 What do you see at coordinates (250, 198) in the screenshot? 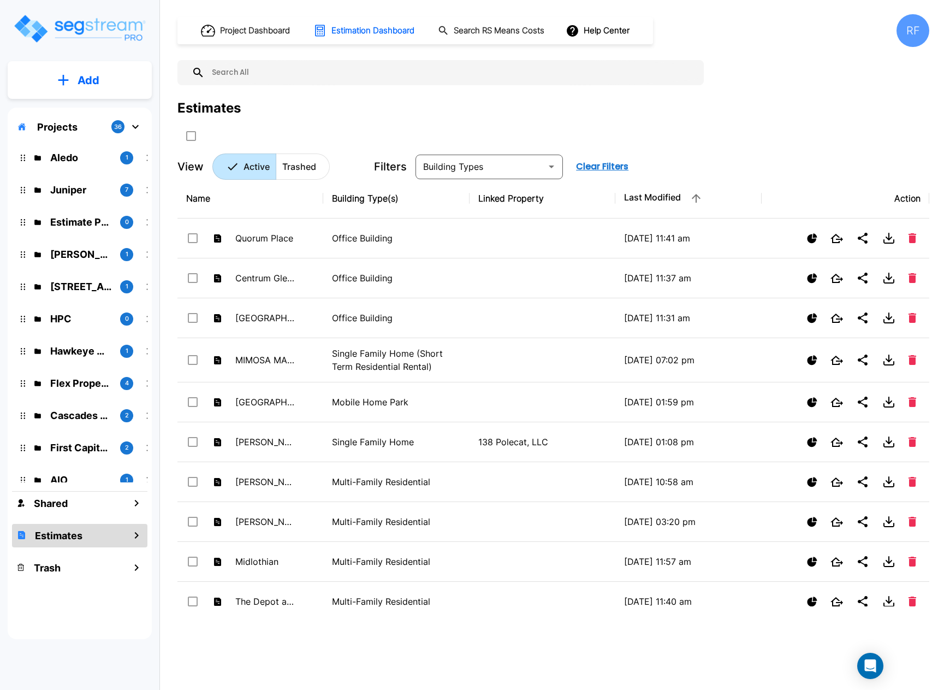
I see `div: Name` at bounding box center [250, 198].